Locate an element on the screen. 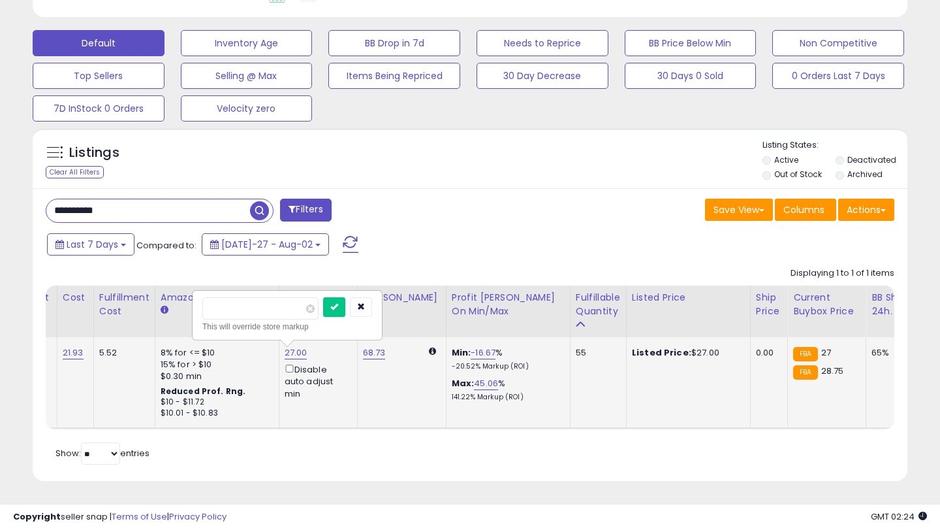 The height and width of the screenshot is (530, 940). label: Deactivated is located at coordinates (872, 159).